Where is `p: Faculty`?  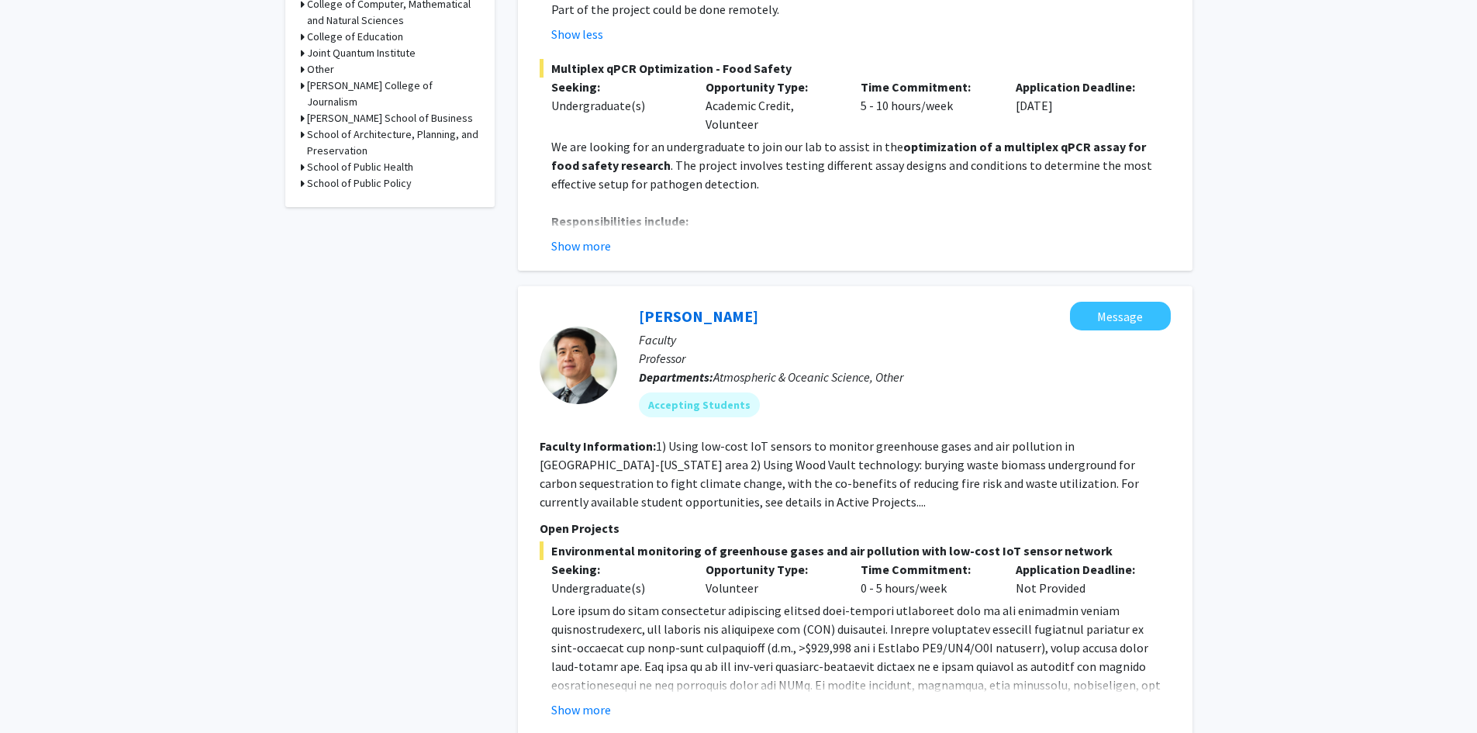 p: Faculty is located at coordinates (905, 340).